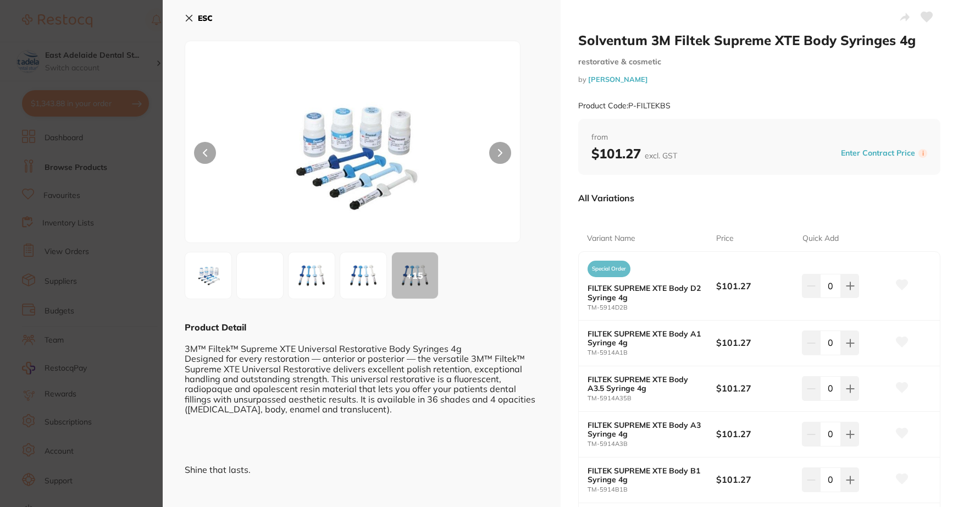 The width and height of the screenshot is (958, 507). What do you see at coordinates (759, 79) in the screenshot?
I see `small: by` at bounding box center [759, 79].